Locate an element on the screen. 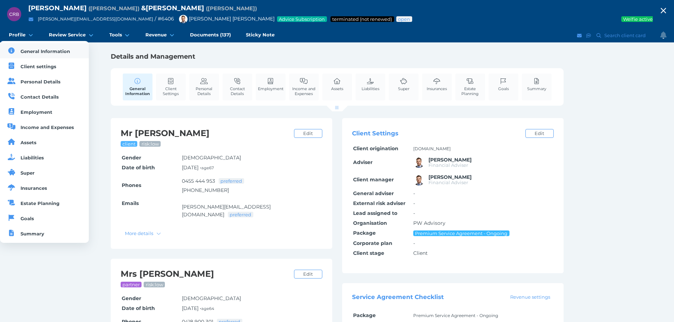  button: More details is located at coordinates (143, 234).